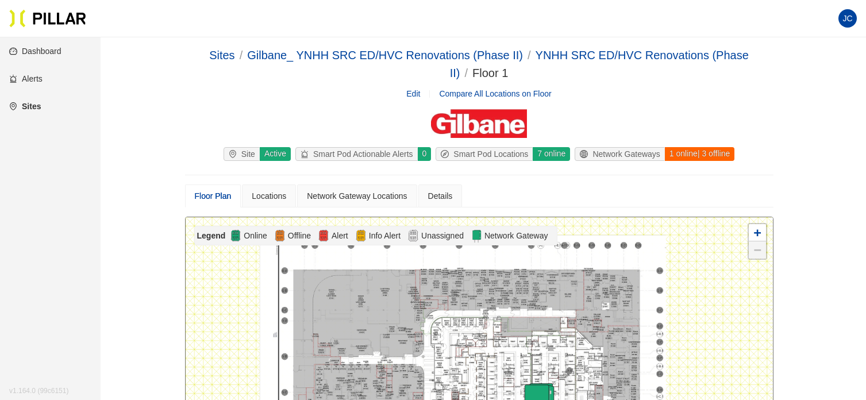 This screenshot has height=400, width=866. Describe the element at coordinates (490, 73) in the screenshot. I see `span: Floor 1` at that location.